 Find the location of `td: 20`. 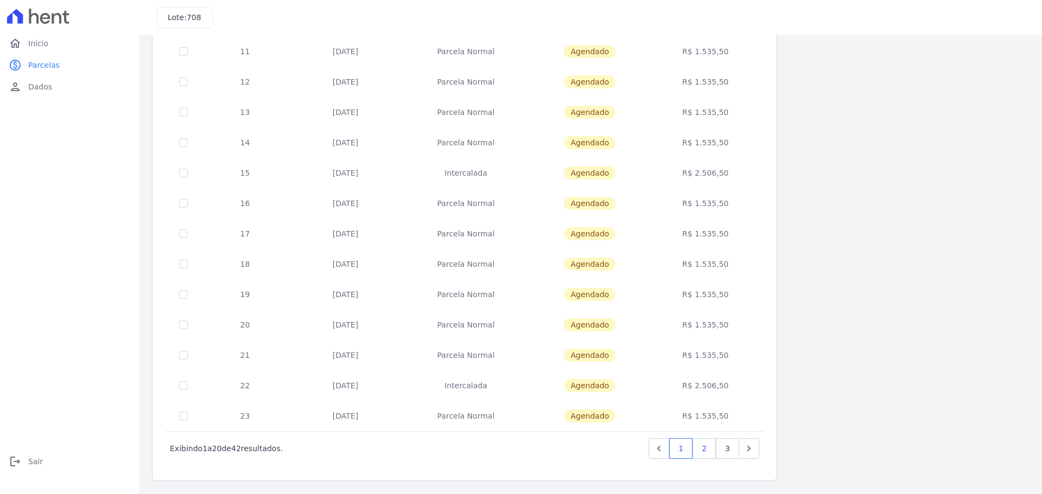

td: 20 is located at coordinates (245, 325).